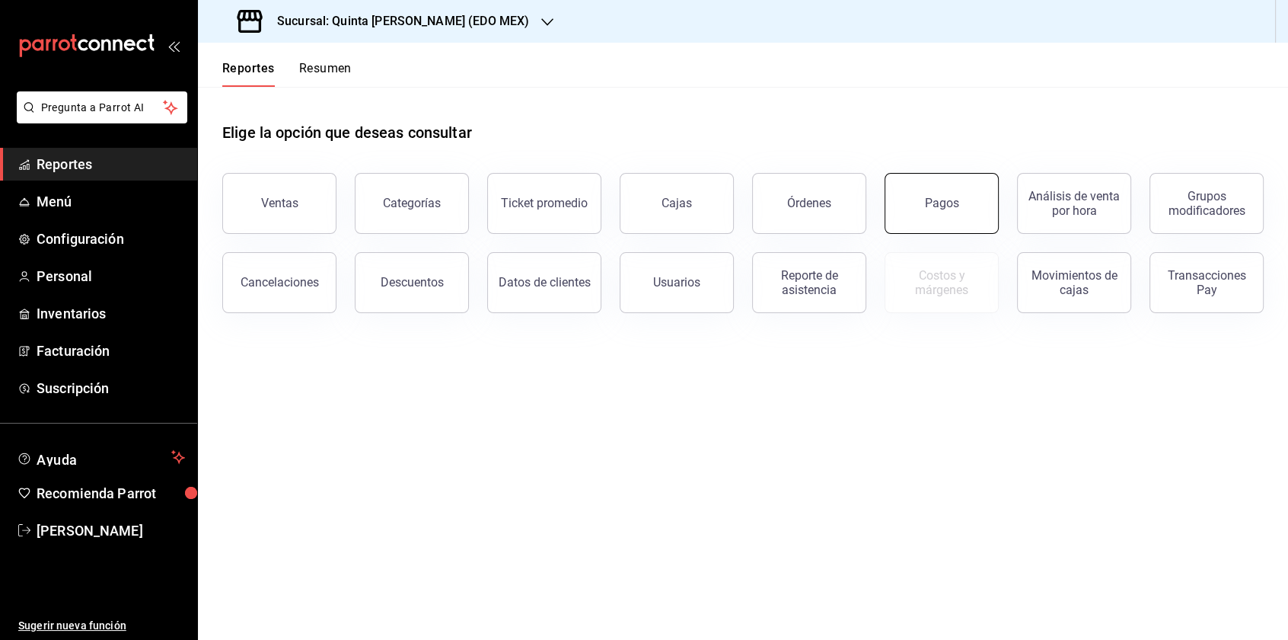 The image size is (1288, 640). What do you see at coordinates (110, 313) in the screenshot?
I see `span: Inventarios` at bounding box center [110, 313].